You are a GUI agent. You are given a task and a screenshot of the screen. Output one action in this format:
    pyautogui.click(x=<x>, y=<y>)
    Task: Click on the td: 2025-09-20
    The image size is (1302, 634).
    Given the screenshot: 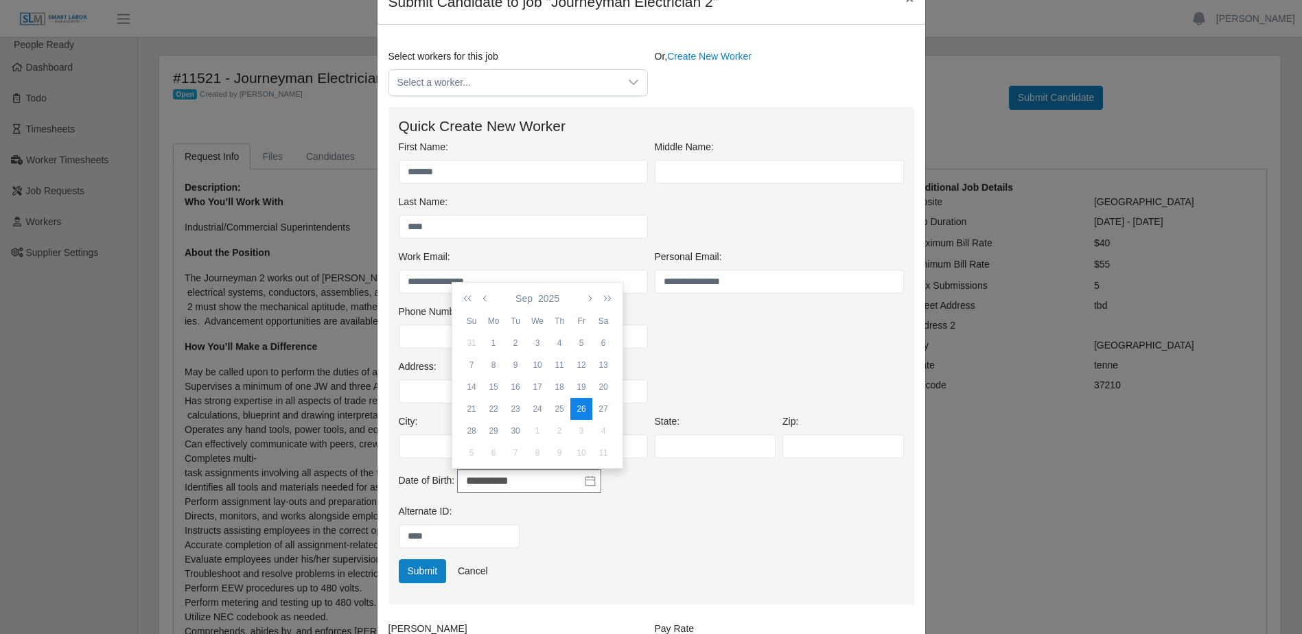 What is the action you would take?
    pyautogui.click(x=603, y=387)
    